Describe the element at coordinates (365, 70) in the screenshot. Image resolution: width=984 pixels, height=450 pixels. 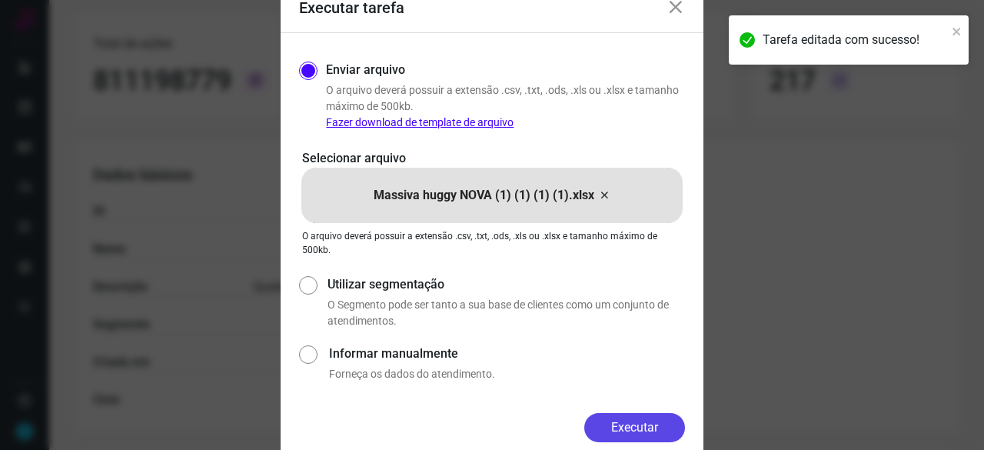
I see `label: Enviar arquivo` at that location.